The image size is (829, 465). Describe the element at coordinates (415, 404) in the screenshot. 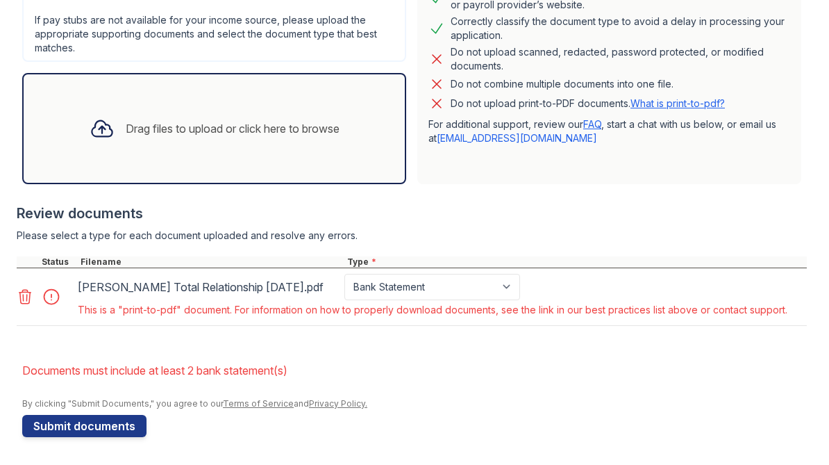

I see `div: By clicking "Submit Documents," you agree to our and` at that location.